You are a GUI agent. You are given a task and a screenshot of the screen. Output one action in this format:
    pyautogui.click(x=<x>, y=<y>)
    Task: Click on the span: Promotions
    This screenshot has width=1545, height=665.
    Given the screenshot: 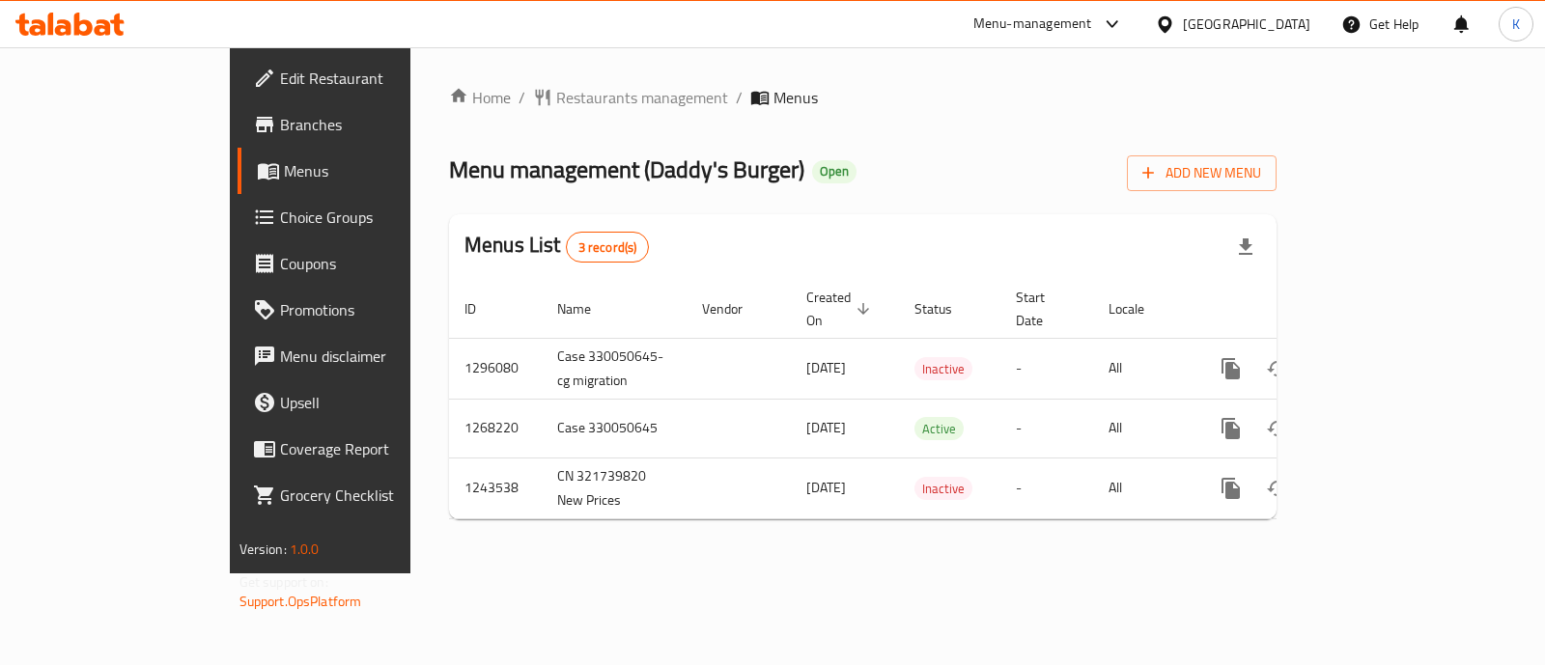 What is the action you would take?
    pyautogui.click(x=376, y=310)
    